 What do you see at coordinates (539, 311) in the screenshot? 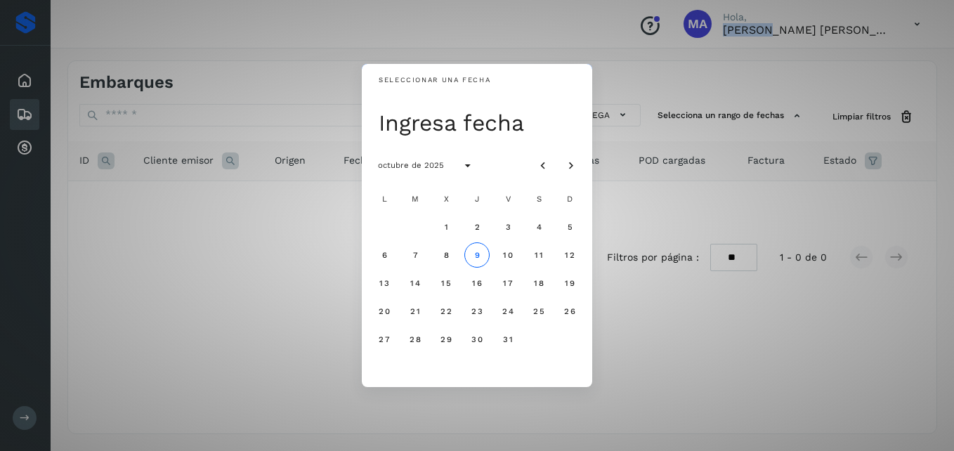
I see `button: sábado, 25 de octubre de 2025` at bounding box center [539, 311].